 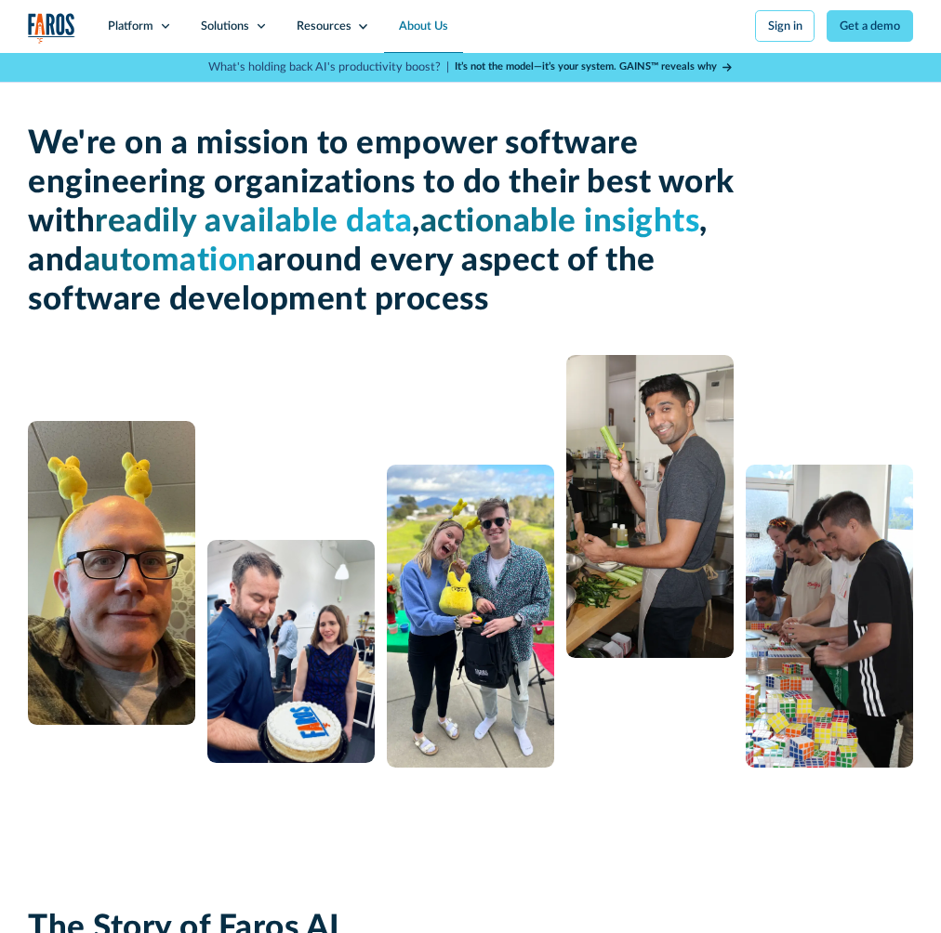 I want to click on img: A man with glasses and a bald head wearing a yellow bunny headband., so click(x=112, y=573).